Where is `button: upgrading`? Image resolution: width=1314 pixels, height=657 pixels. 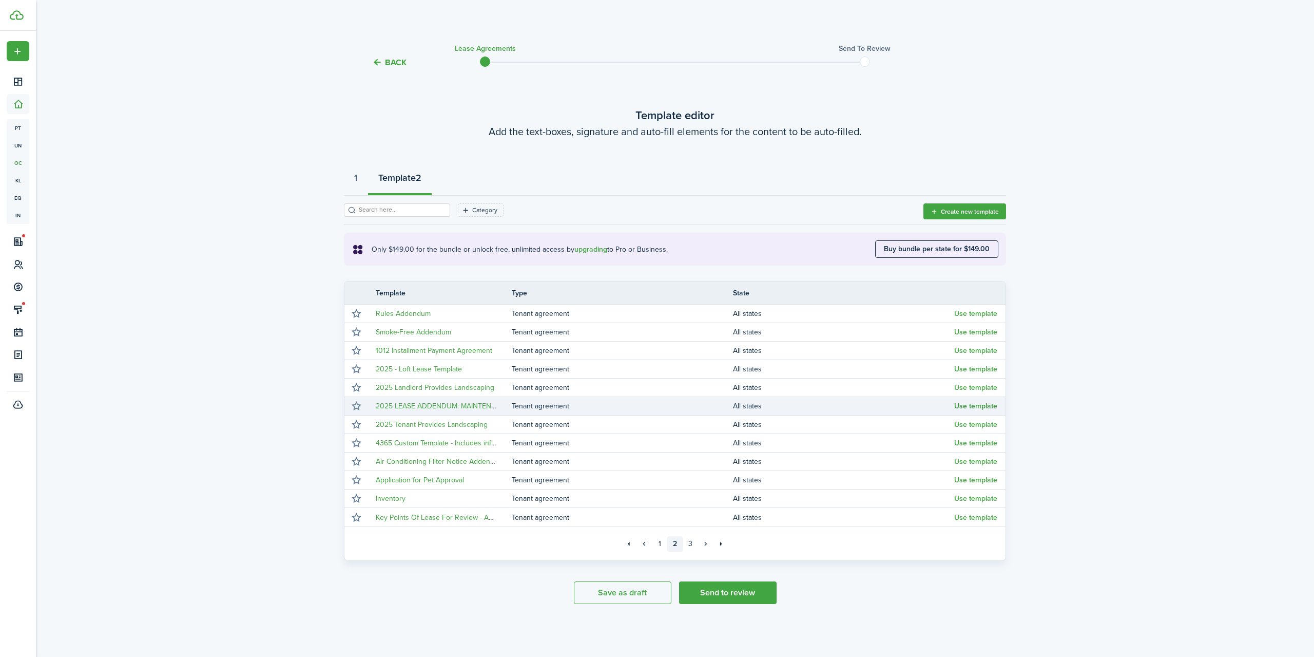 button: upgrading is located at coordinates (591, 249).